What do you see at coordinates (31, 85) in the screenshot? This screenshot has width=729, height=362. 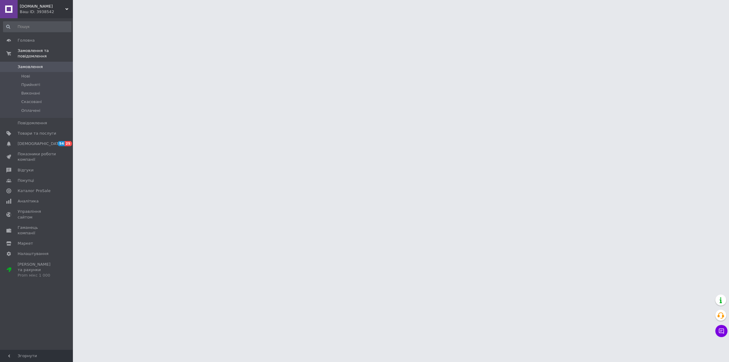 I see `span: Прийняті` at bounding box center [31, 85].